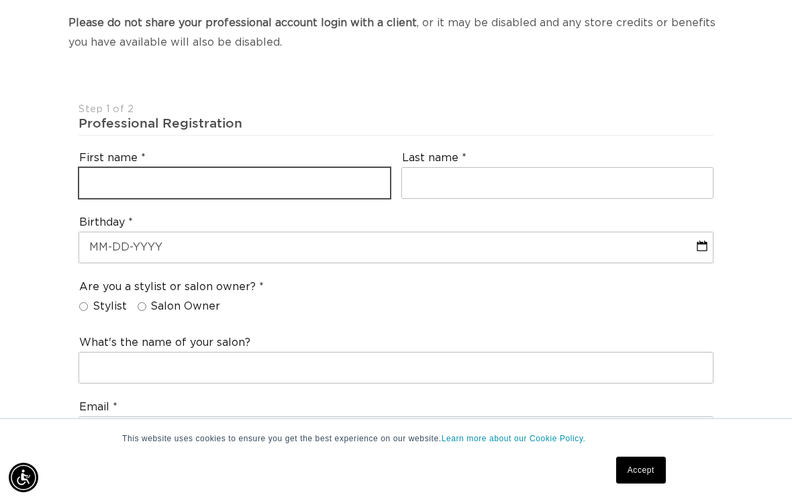  I want to click on label: First name, so click(112, 158).